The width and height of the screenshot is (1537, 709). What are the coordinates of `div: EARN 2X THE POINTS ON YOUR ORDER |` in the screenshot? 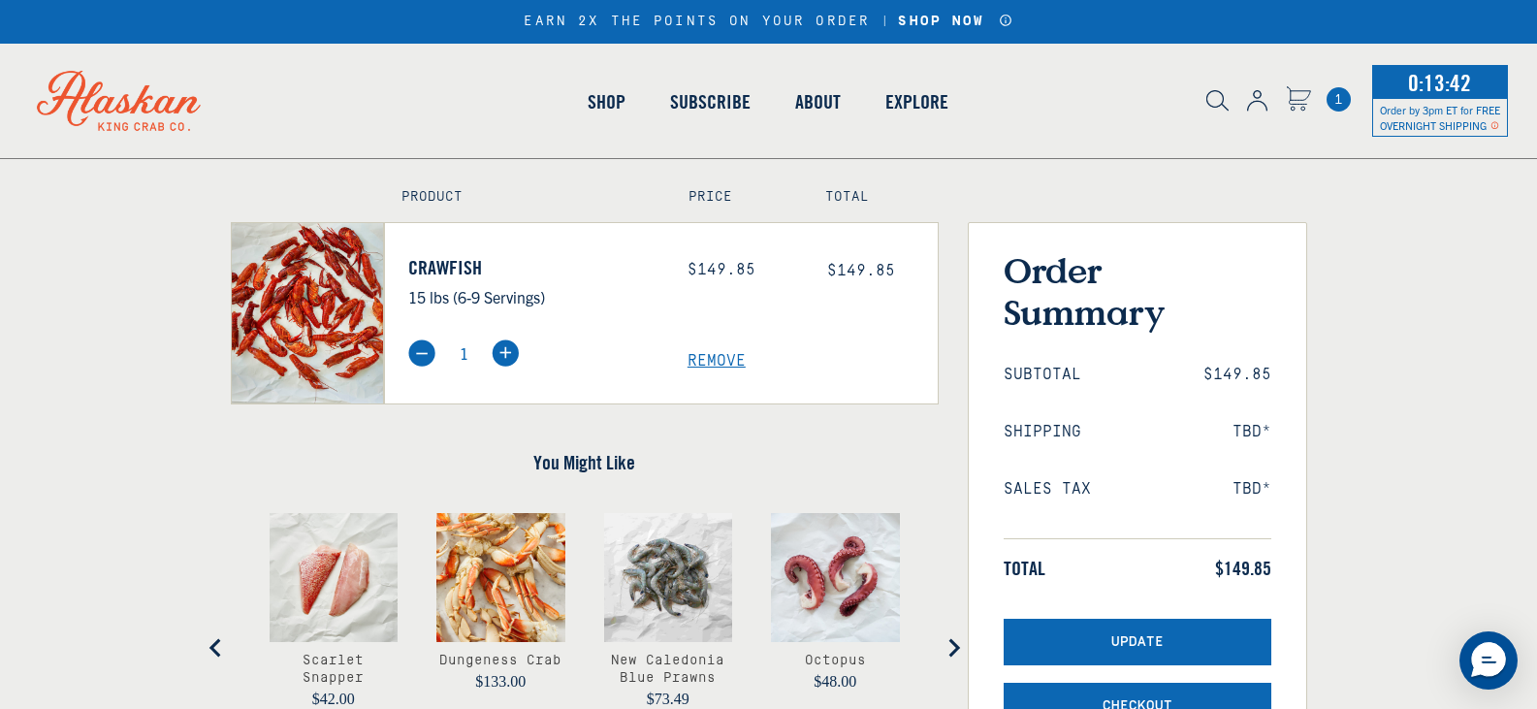 It's located at (768, 21).